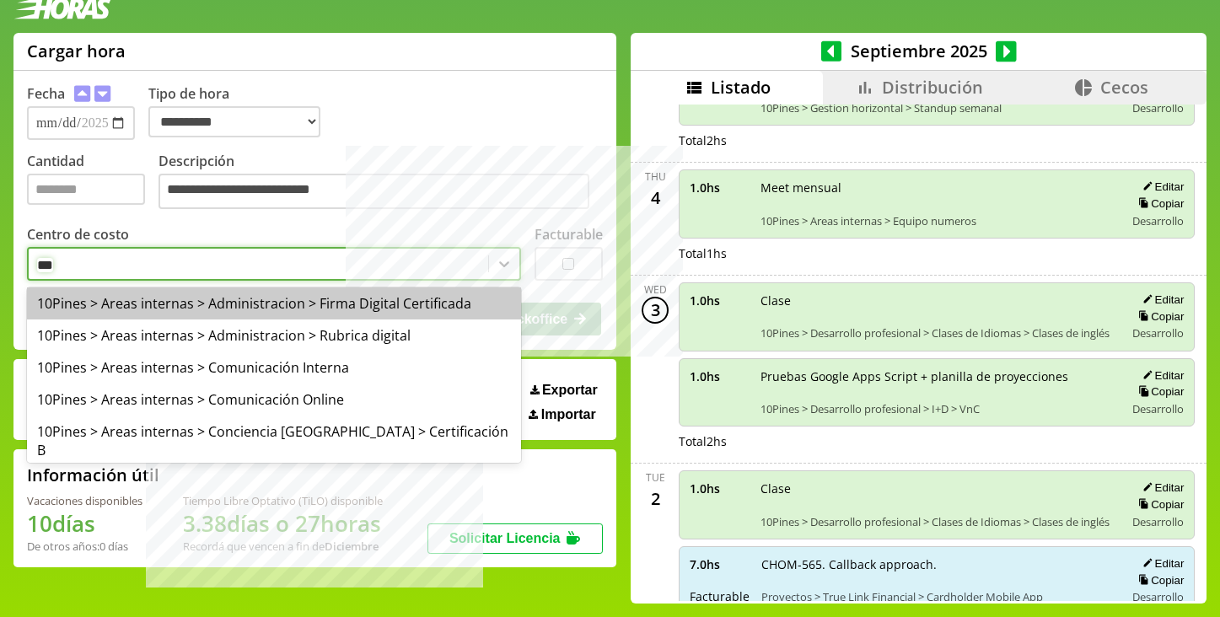  Describe the element at coordinates (274, 304) in the screenshot. I see `div: 10Pines > Areas internas > Administracion > Firma Digital Certificada` at that location.